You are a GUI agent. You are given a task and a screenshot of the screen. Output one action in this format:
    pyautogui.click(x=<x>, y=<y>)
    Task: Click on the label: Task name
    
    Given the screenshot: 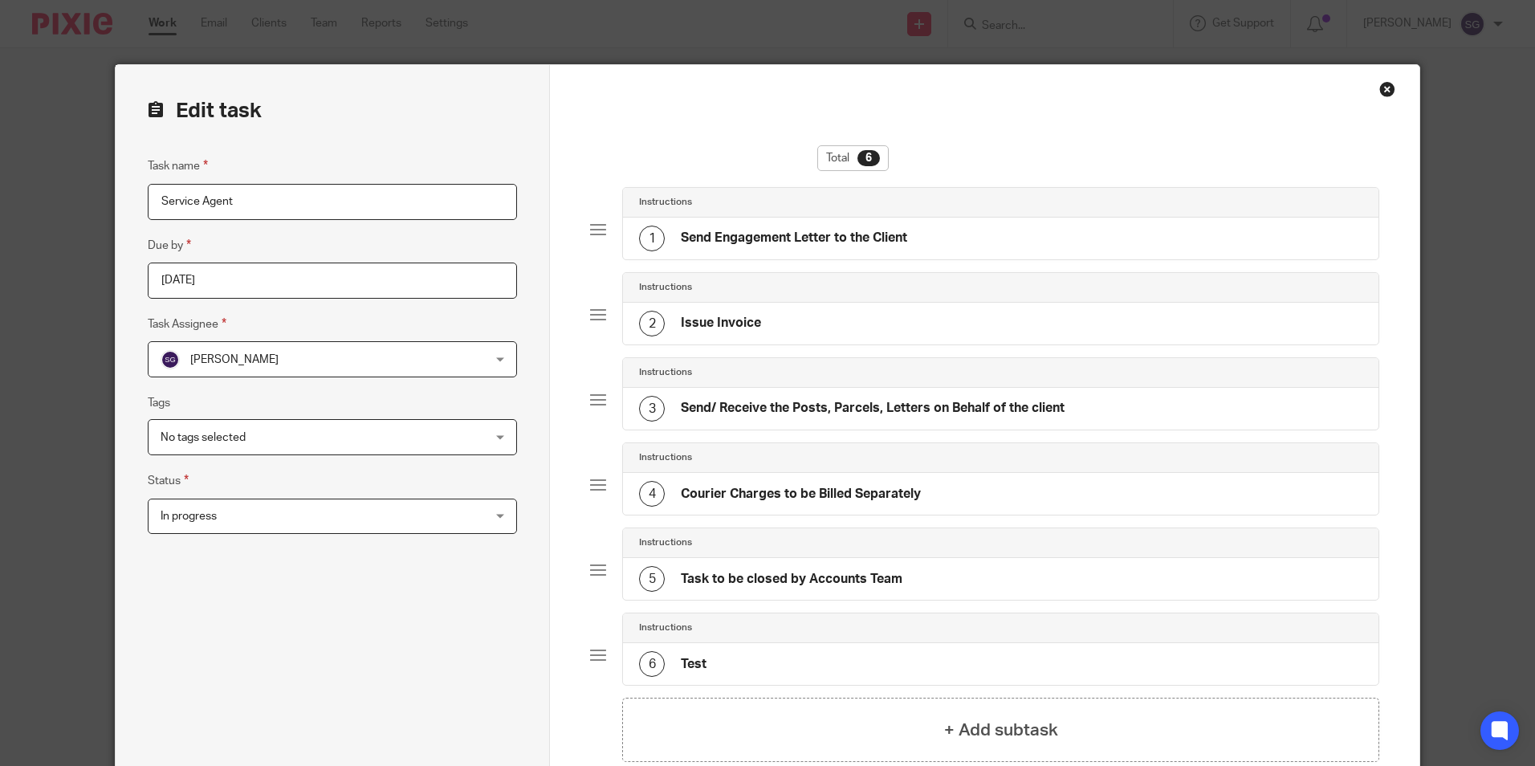 What is the action you would take?
    pyautogui.click(x=177, y=165)
    